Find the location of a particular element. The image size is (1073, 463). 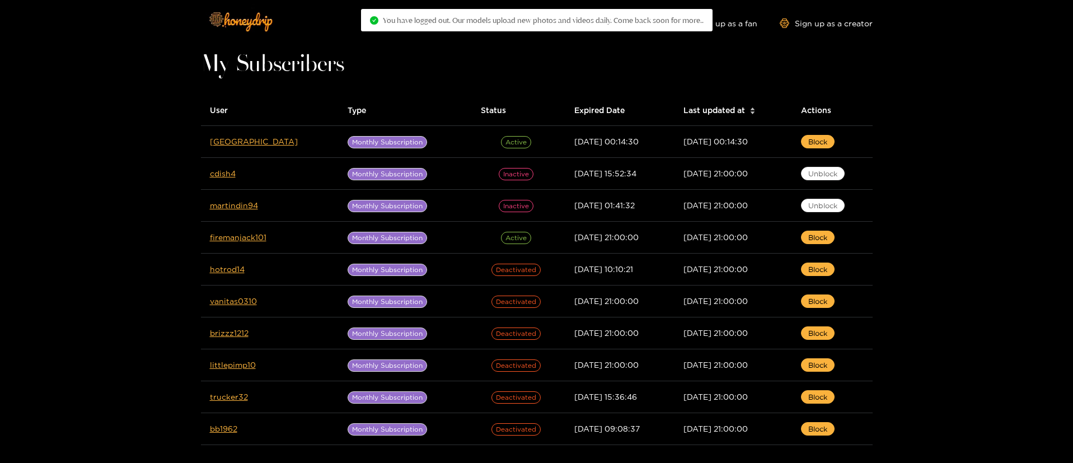

span: check-circle is located at coordinates (374, 20).